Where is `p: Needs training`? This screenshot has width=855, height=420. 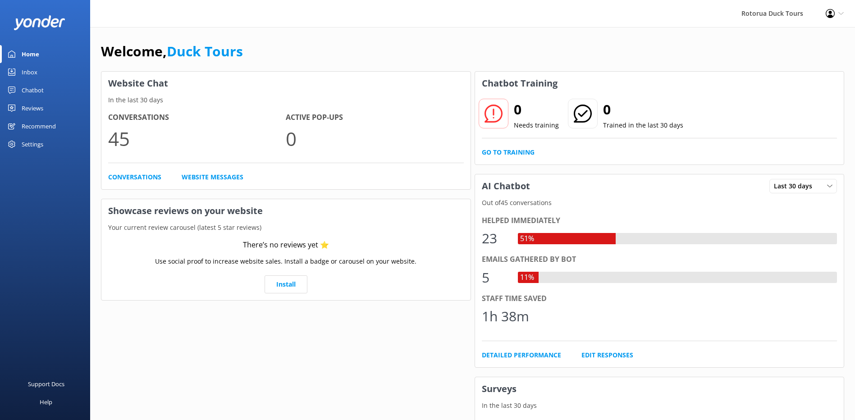 p: Needs training is located at coordinates (537, 125).